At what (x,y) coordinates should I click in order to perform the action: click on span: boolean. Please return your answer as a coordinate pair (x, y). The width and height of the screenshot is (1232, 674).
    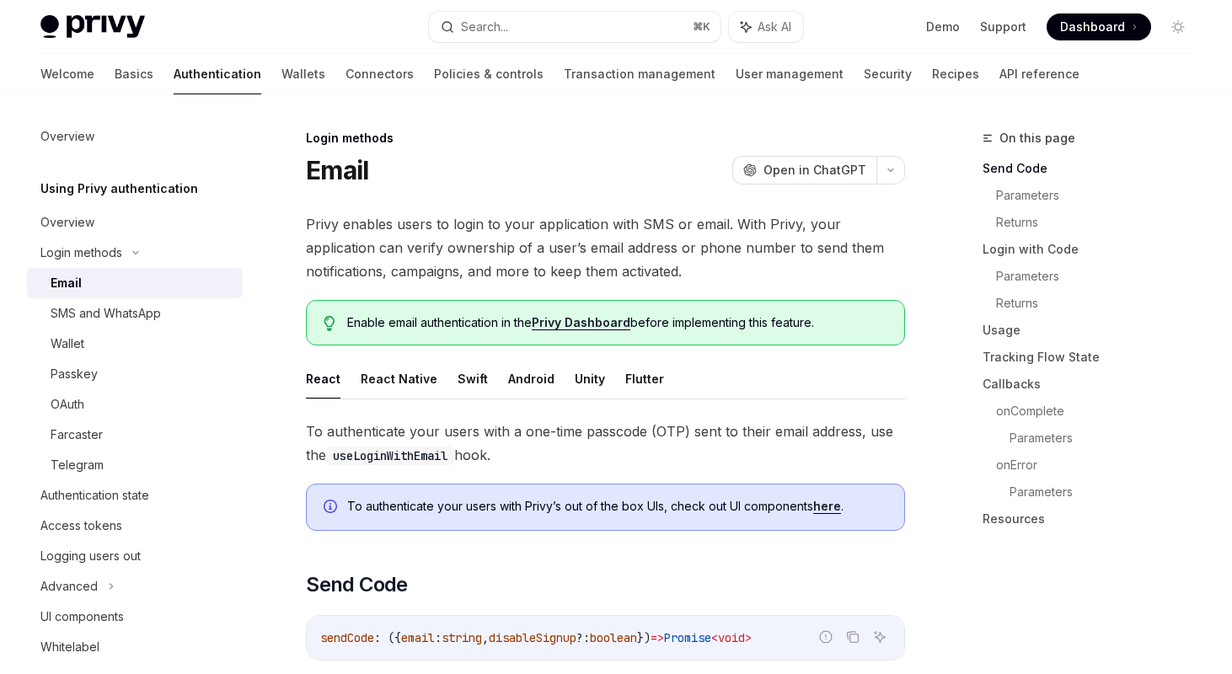
    Looking at the image, I should click on (614, 638).